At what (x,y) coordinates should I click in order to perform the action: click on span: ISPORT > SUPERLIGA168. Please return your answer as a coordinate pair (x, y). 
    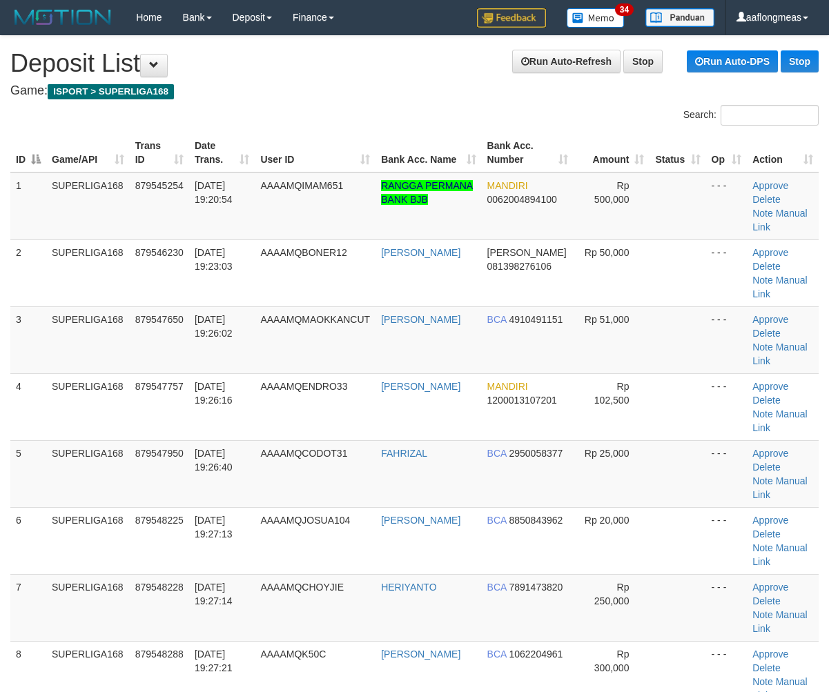
    Looking at the image, I should click on (110, 92).